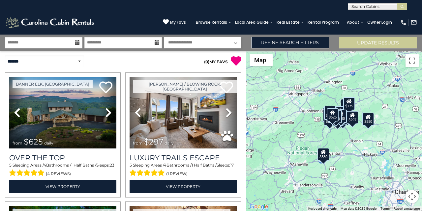 This screenshot has height=211, width=422. I want to click on div: $225, so click(330, 119).